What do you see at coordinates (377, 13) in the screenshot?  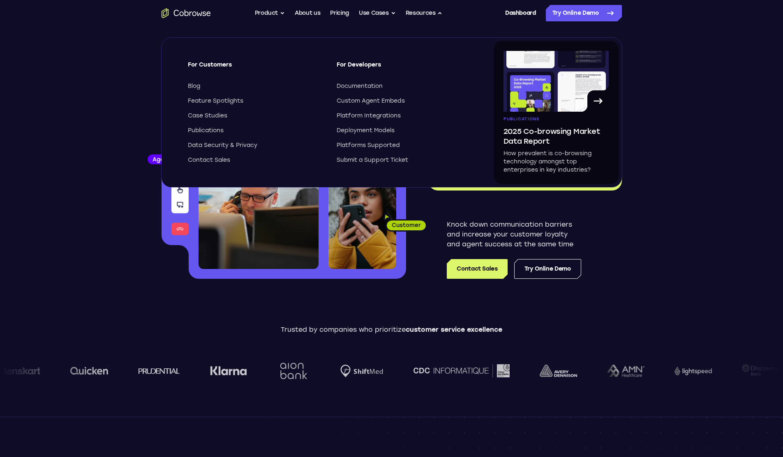 I see `button: Use Cases` at bounding box center [377, 13].